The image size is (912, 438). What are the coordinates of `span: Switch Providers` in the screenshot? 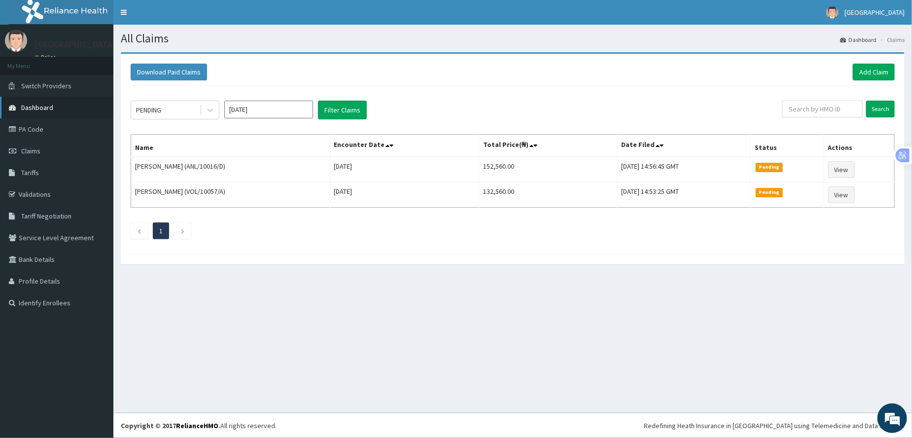 It's located at (46, 86).